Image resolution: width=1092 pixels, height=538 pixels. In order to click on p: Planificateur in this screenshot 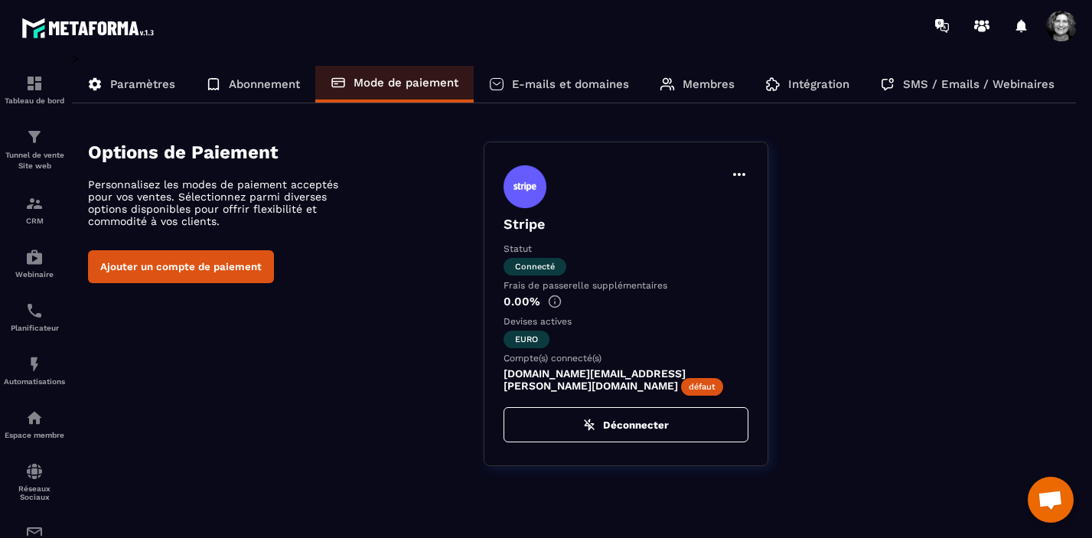, I will do `click(34, 328)`.